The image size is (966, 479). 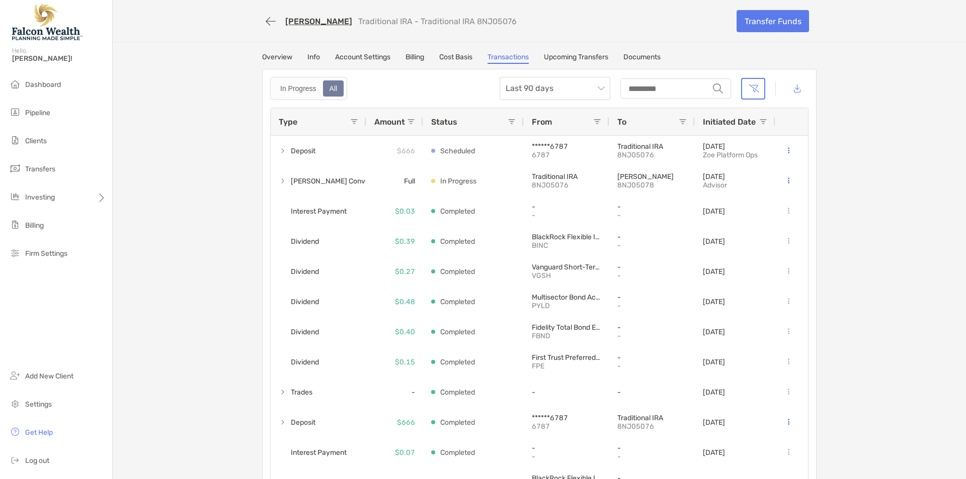 I want to click on p: $0.40, so click(x=405, y=332).